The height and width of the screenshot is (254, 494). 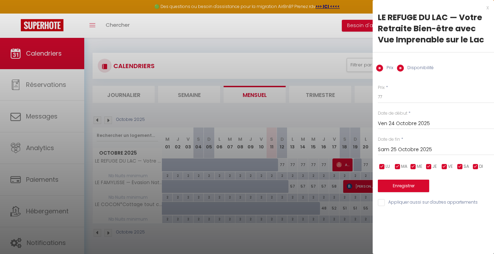 I want to click on span: SA, so click(x=466, y=166).